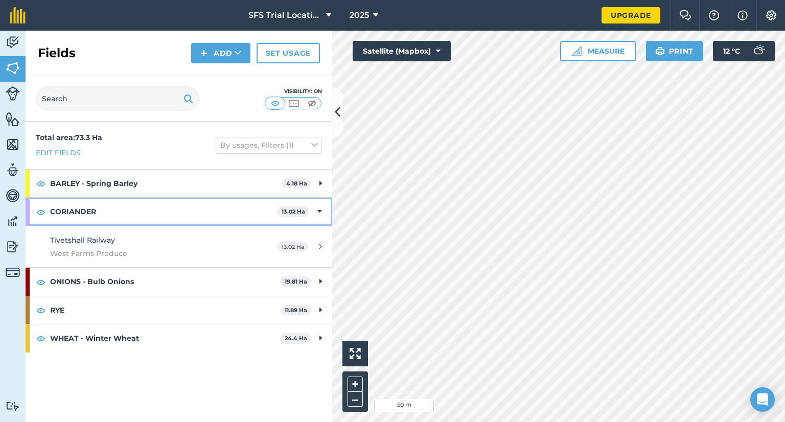 The height and width of the screenshot is (422, 785). What do you see at coordinates (293, 92) in the screenshot?
I see `div: Visibility: On` at bounding box center [293, 92].